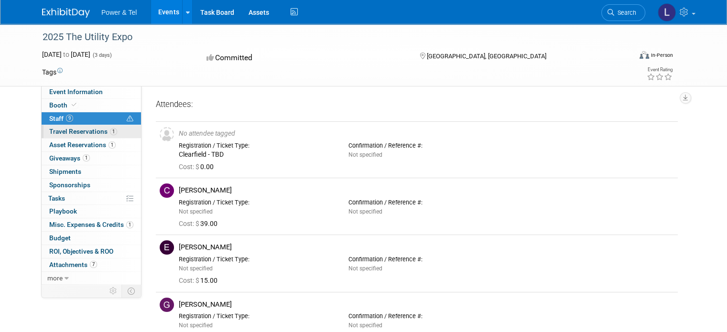 The width and height of the screenshot is (727, 332). What do you see at coordinates (91, 265) in the screenshot?
I see `a: Attachments7` at bounding box center [91, 265].